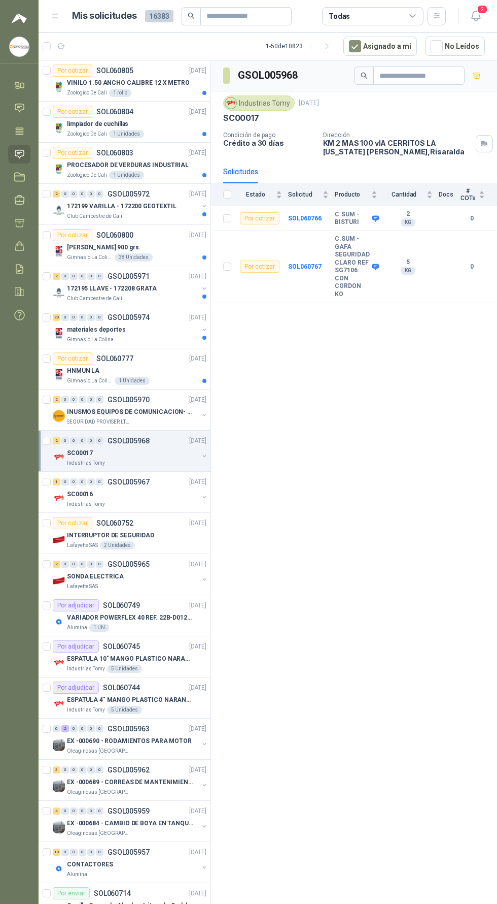 This screenshot has height=904, width=497. I want to click on p: SOL060749, so click(121, 605).